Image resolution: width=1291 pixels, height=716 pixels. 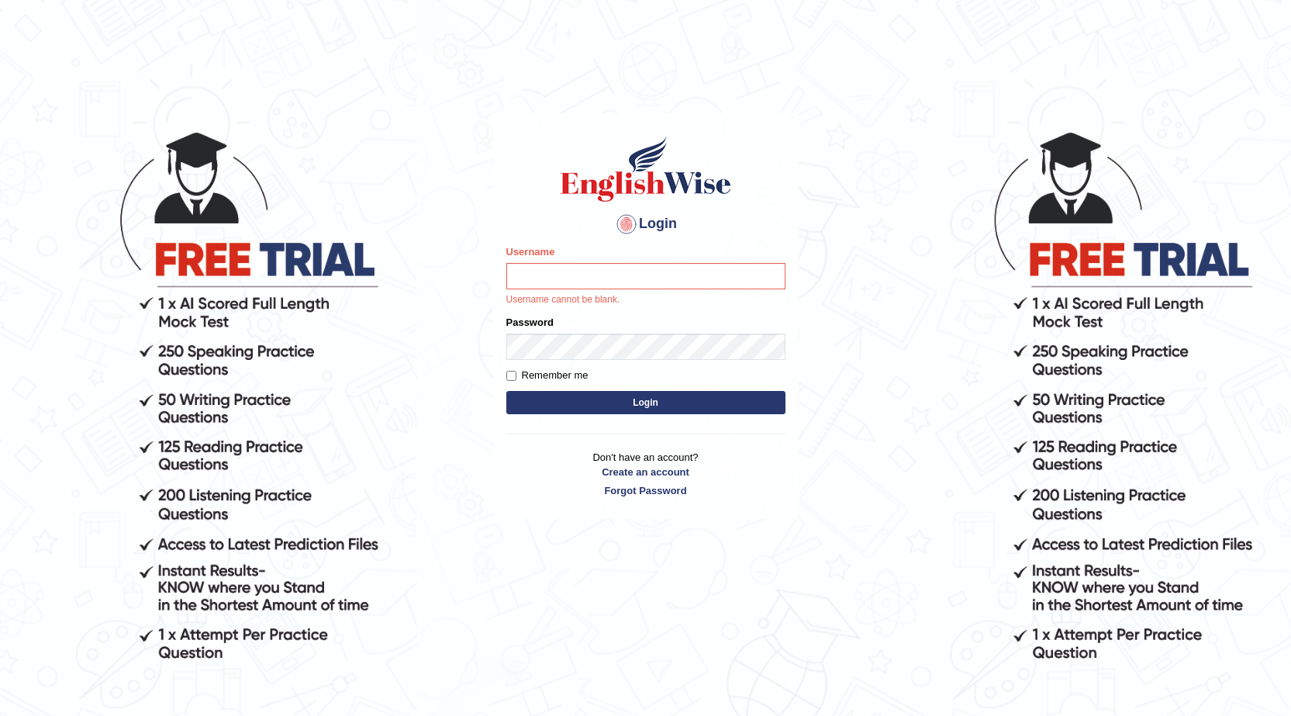 I want to click on p: Don't have an account?, so click(x=646, y=474).